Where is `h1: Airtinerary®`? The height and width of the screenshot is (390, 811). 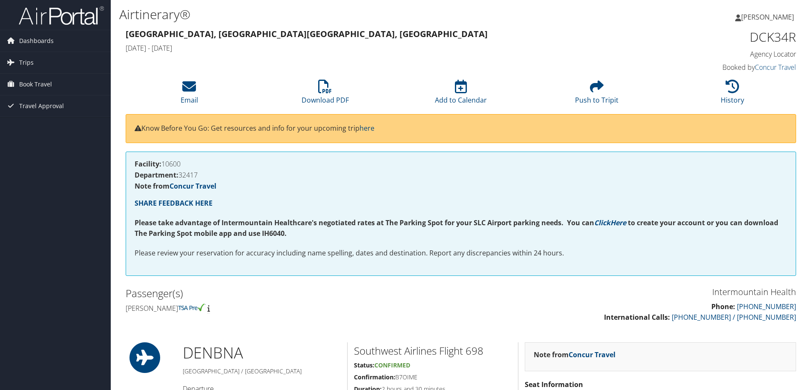 h1: Airtinerary® is located at coordinates (347, 14).